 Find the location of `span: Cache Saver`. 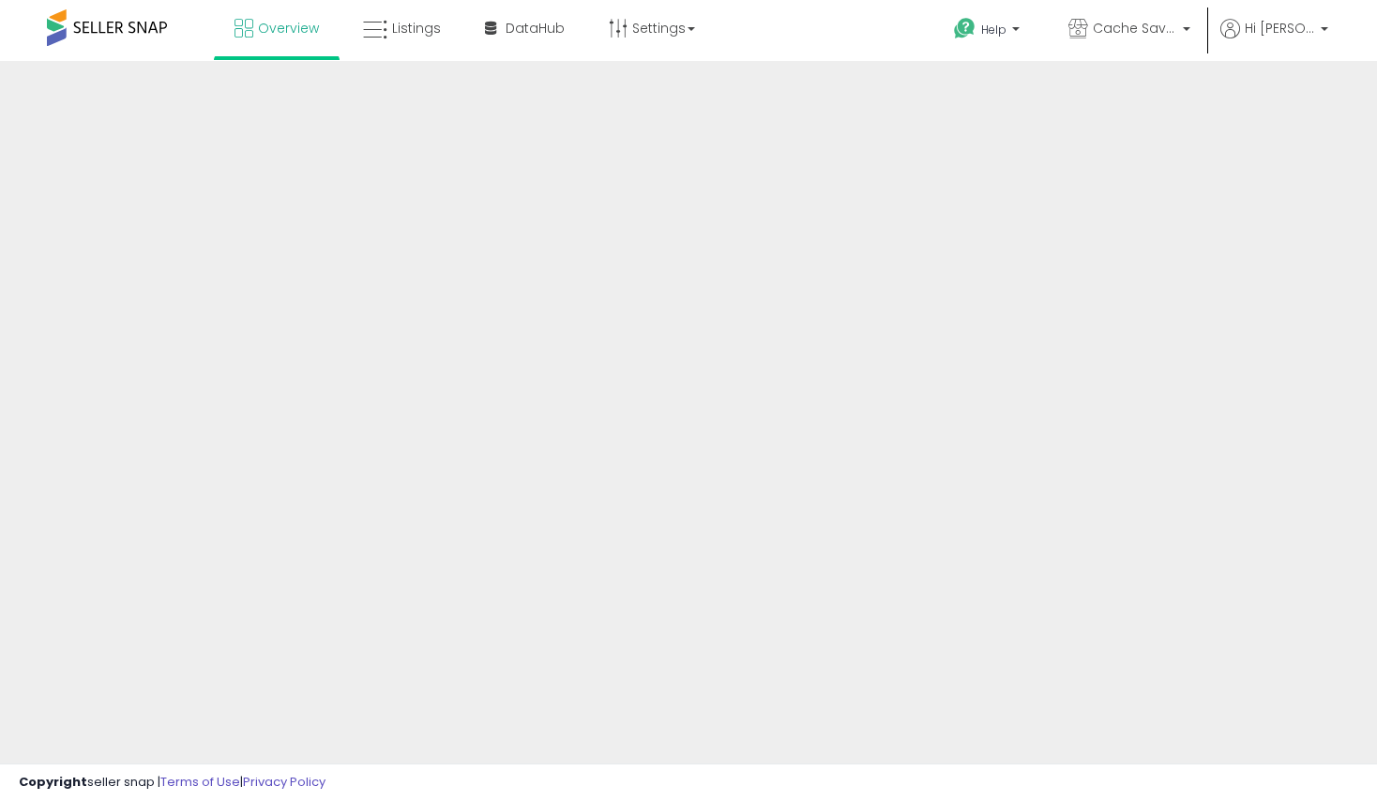

span: Cache Saver is located at coordinates (1135, 28).